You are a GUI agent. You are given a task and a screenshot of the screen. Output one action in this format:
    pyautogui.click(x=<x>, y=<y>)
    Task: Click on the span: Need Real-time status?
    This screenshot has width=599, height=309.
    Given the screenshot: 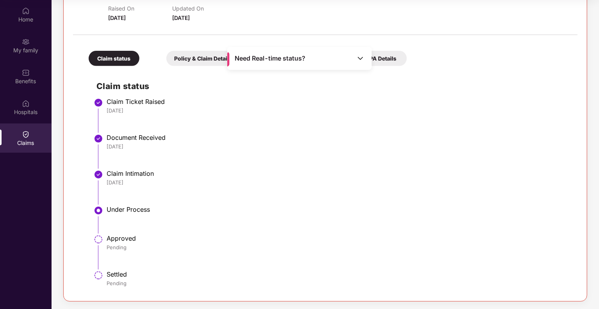 What is the action you would take?
    pyautogui.click(x=270, y=58)
    